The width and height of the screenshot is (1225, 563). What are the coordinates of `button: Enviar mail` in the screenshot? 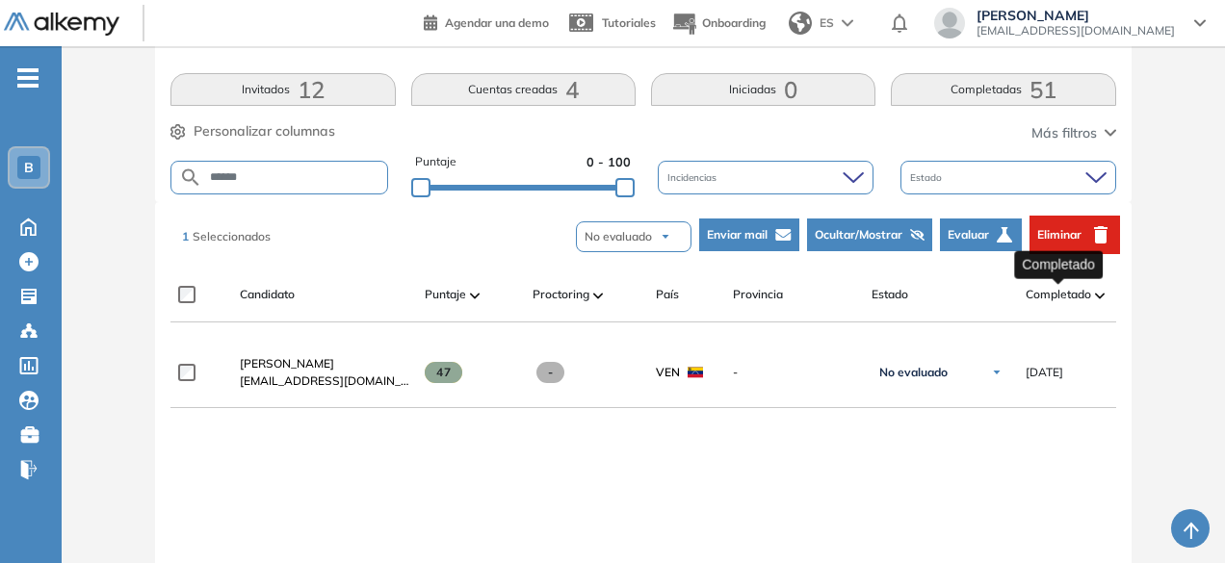 It's located at (749, 235).